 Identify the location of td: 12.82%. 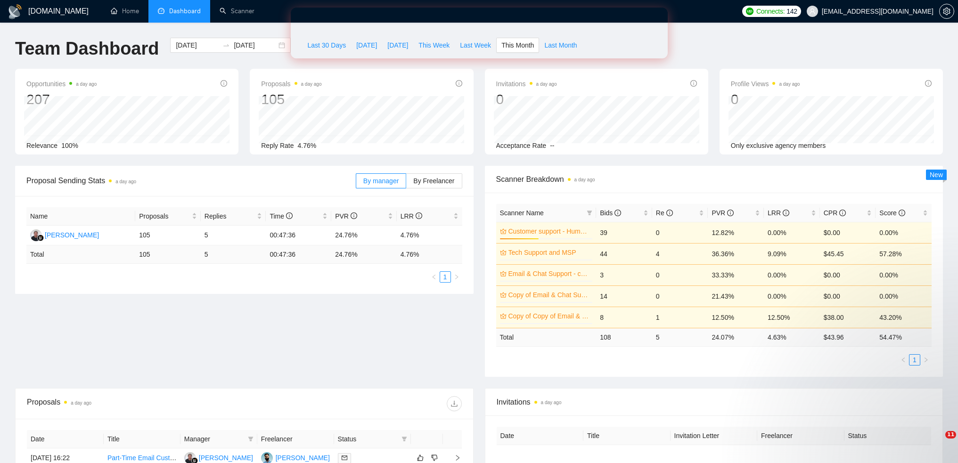
(736, 232).